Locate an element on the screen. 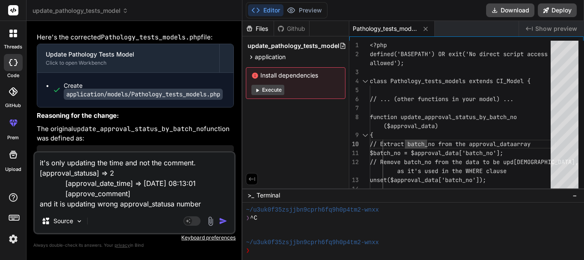  span: $batch_no = $approval_data['batch_no']; is located at coordinates (437, 153).